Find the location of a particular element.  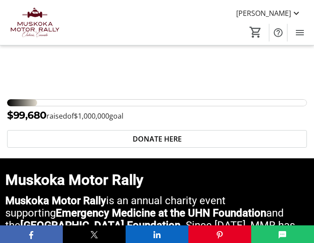

strong: Emergency Medicine at the UHN Foundation is located at coordinates (161, 213).